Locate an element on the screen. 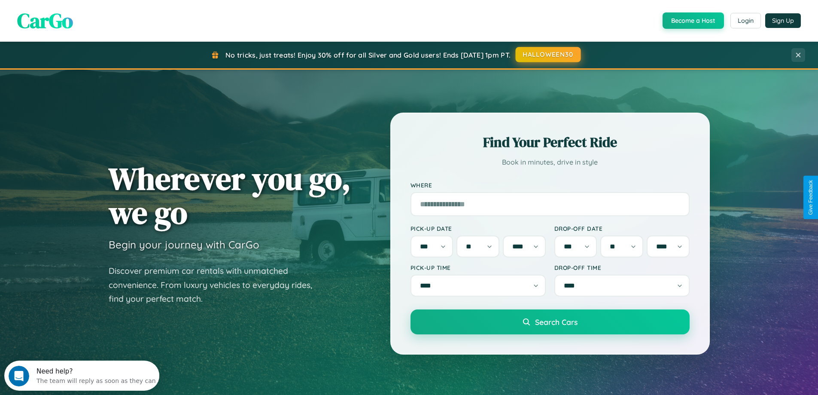 This screenshot has width=818, height=395. h1: Wherever you go, we go is located at coordinates (230, 195).